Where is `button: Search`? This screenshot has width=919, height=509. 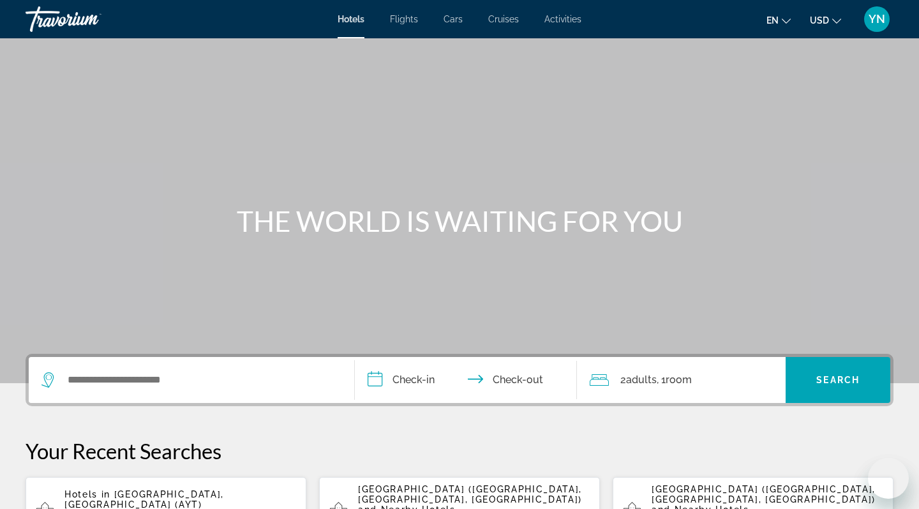 button: Search is located at coordinates (838, 380).